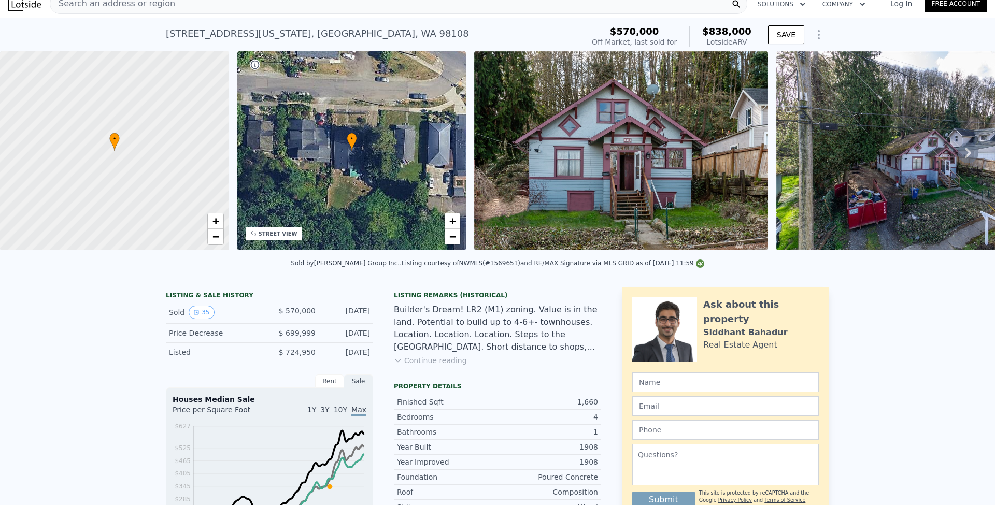 This screenshot has height=505, width=995. What do you see at coordinates (634, 42) in the screenshot?
I see `div: Off Market, last sold for` at bounding box center [634, 42].